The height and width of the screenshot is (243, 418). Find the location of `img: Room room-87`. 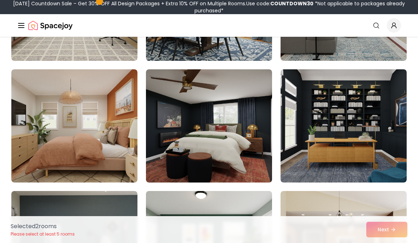

img: Room room-87 is located at coordinates (344, 126).